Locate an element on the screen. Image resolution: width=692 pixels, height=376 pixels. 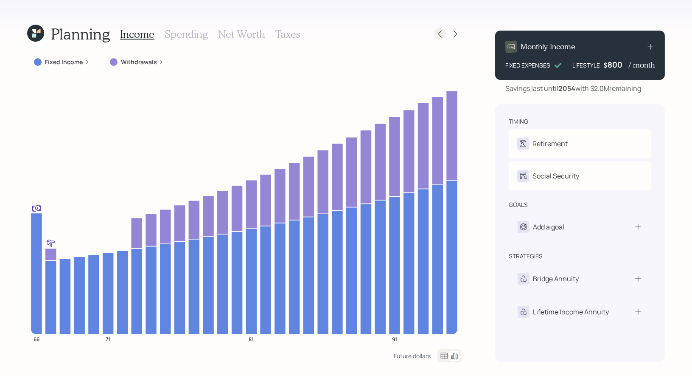
h4: Monthly Income is located at coordinates (548, 47).